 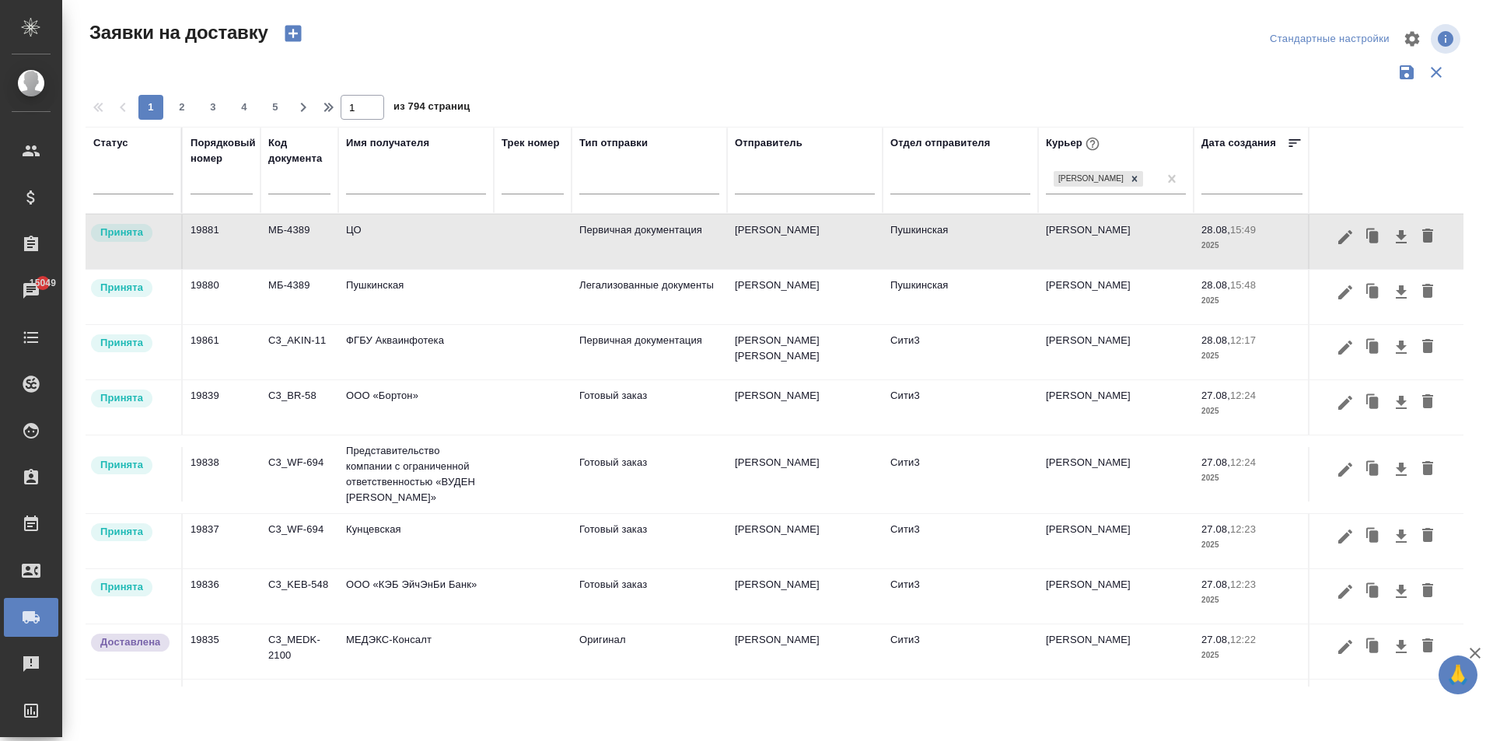 I want to click on td: 19838, so click(x=222, y=474).